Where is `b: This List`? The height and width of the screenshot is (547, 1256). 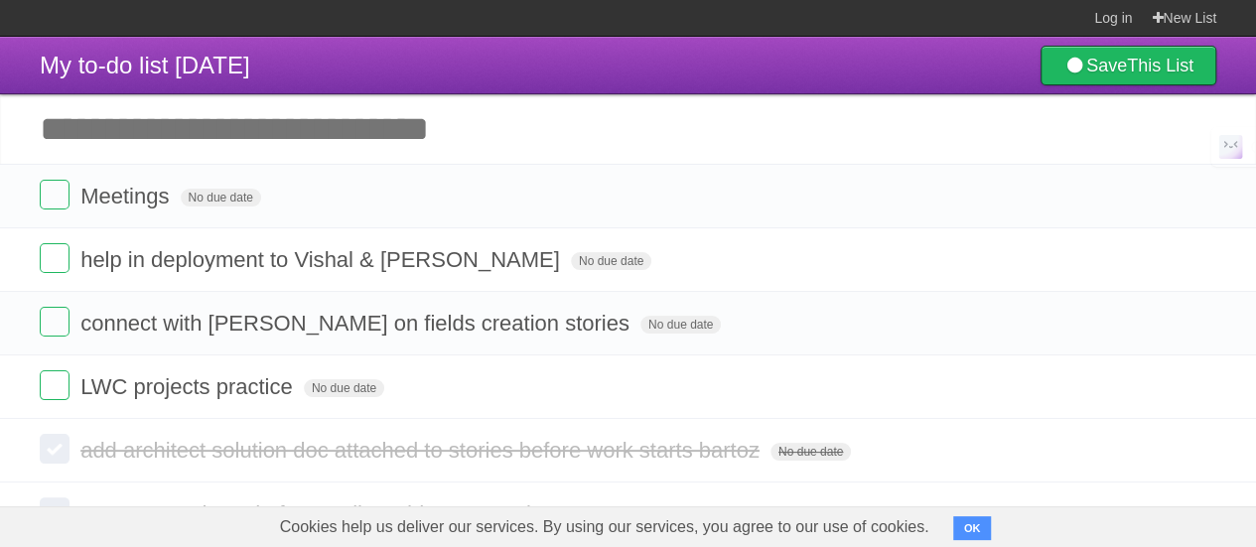
b: This List is located at coordinates (1160, 66).